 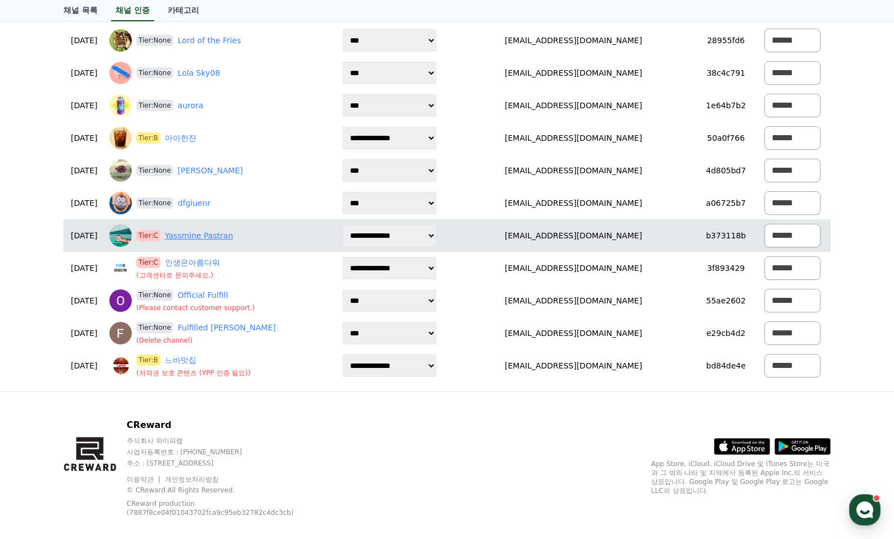 I want to click on a: Lola Sky08, so click(x=199, y=73).